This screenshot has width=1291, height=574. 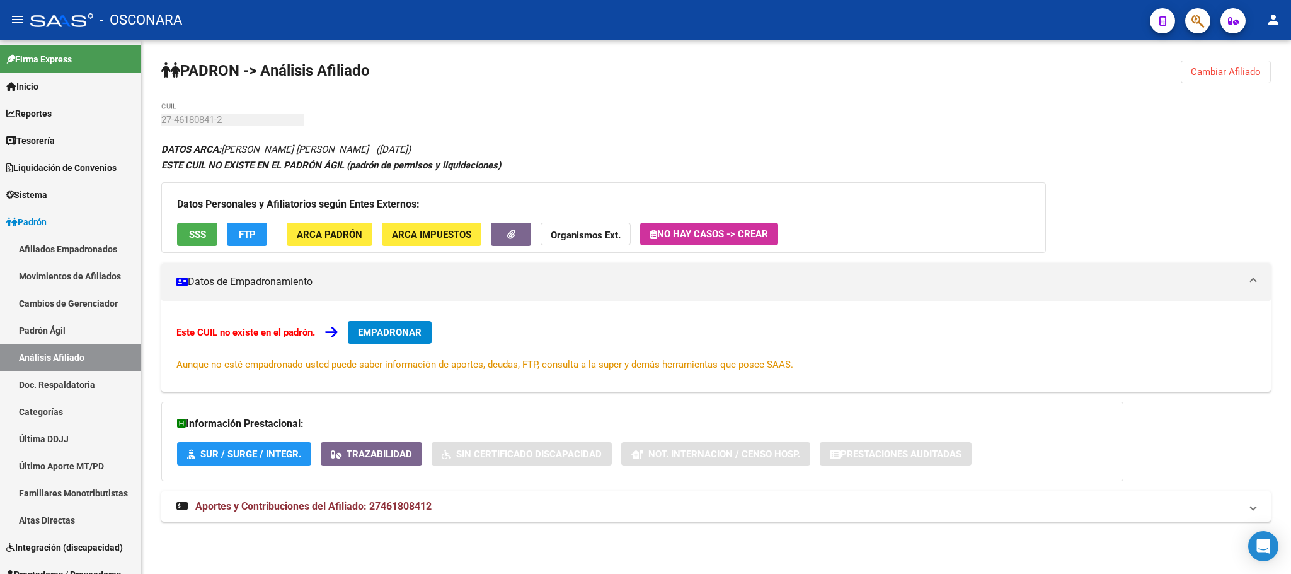 I want to click on span: Integración (discapacidad), so click(x=64, y=547).